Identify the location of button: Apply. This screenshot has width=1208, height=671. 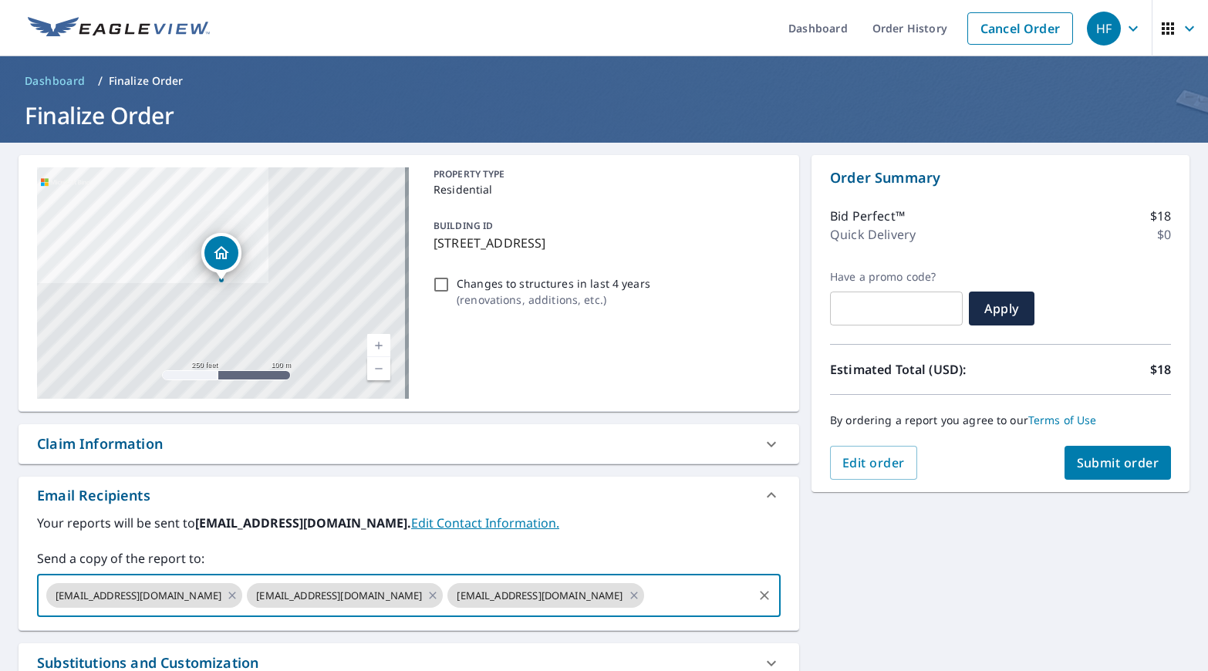
(1001, 308).